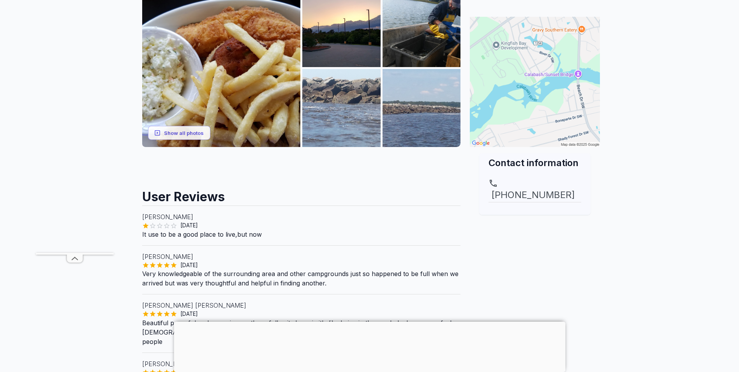  What do you see at coordinates (179, 132) in the screenshot?
I see `button: Show all photos` at bounding box center [179, 132].